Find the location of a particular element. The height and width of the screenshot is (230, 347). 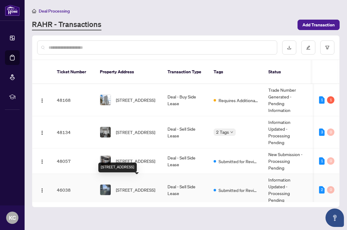

td: 46038 is located at coordinates (73, 190).